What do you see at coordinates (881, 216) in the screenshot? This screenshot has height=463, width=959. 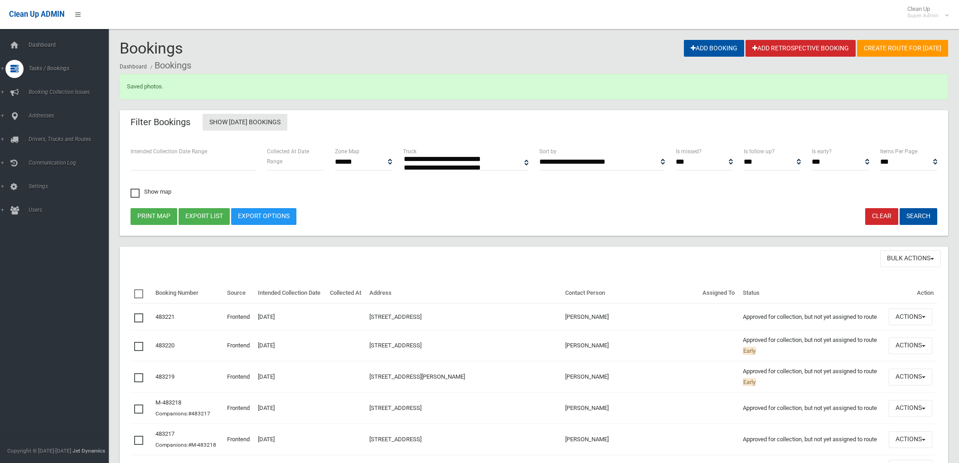 I see `a: Clear` at bounding box center [881, 216].